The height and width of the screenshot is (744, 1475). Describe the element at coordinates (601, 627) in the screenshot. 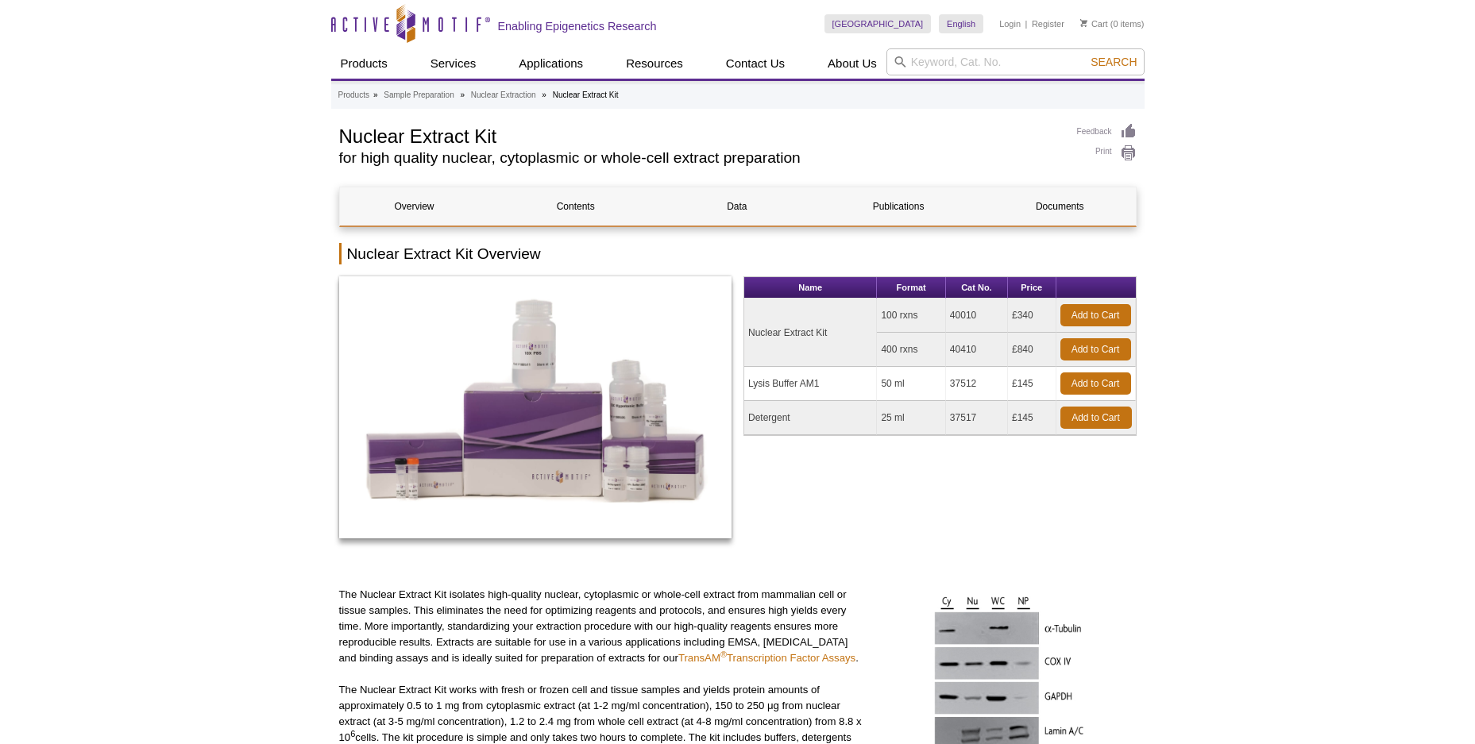

I see `p: The Nuclear Extract Kit isolates high-quality nuclear, cytoplasmic or whole-cell extract from mam...` at that location.